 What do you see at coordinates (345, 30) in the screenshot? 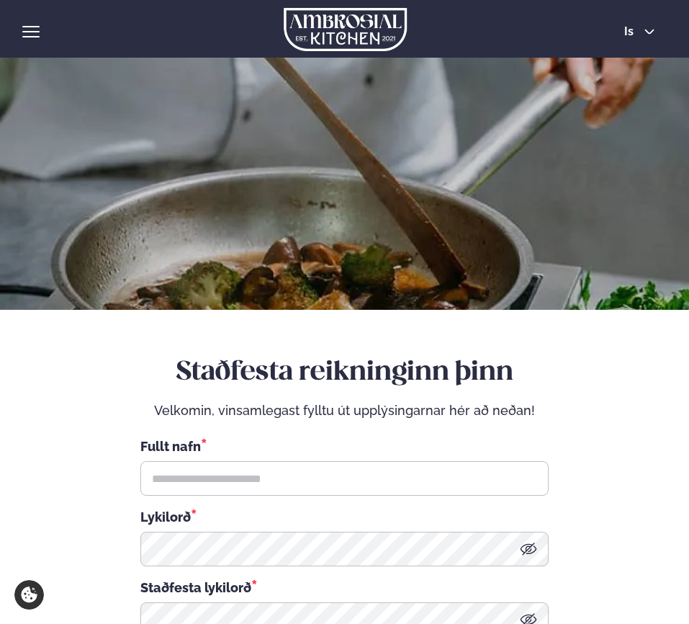
I see `img: logo` at bounding box center [345, 30].